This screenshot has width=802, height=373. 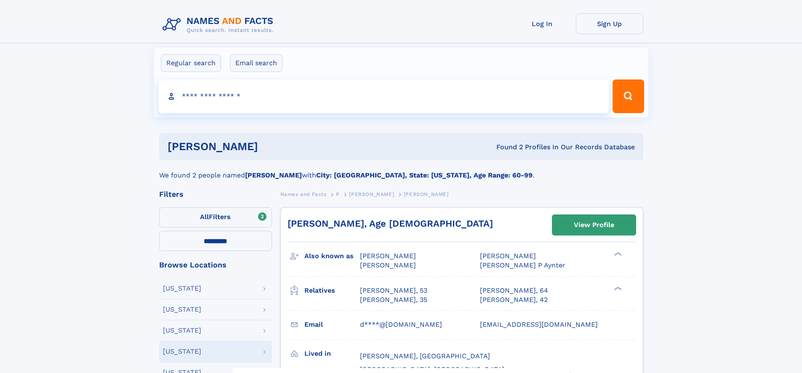 What do you see at coordinates (216, 194) in the screenshot?
I see `div: Filters` at bounding box center [216, 194].